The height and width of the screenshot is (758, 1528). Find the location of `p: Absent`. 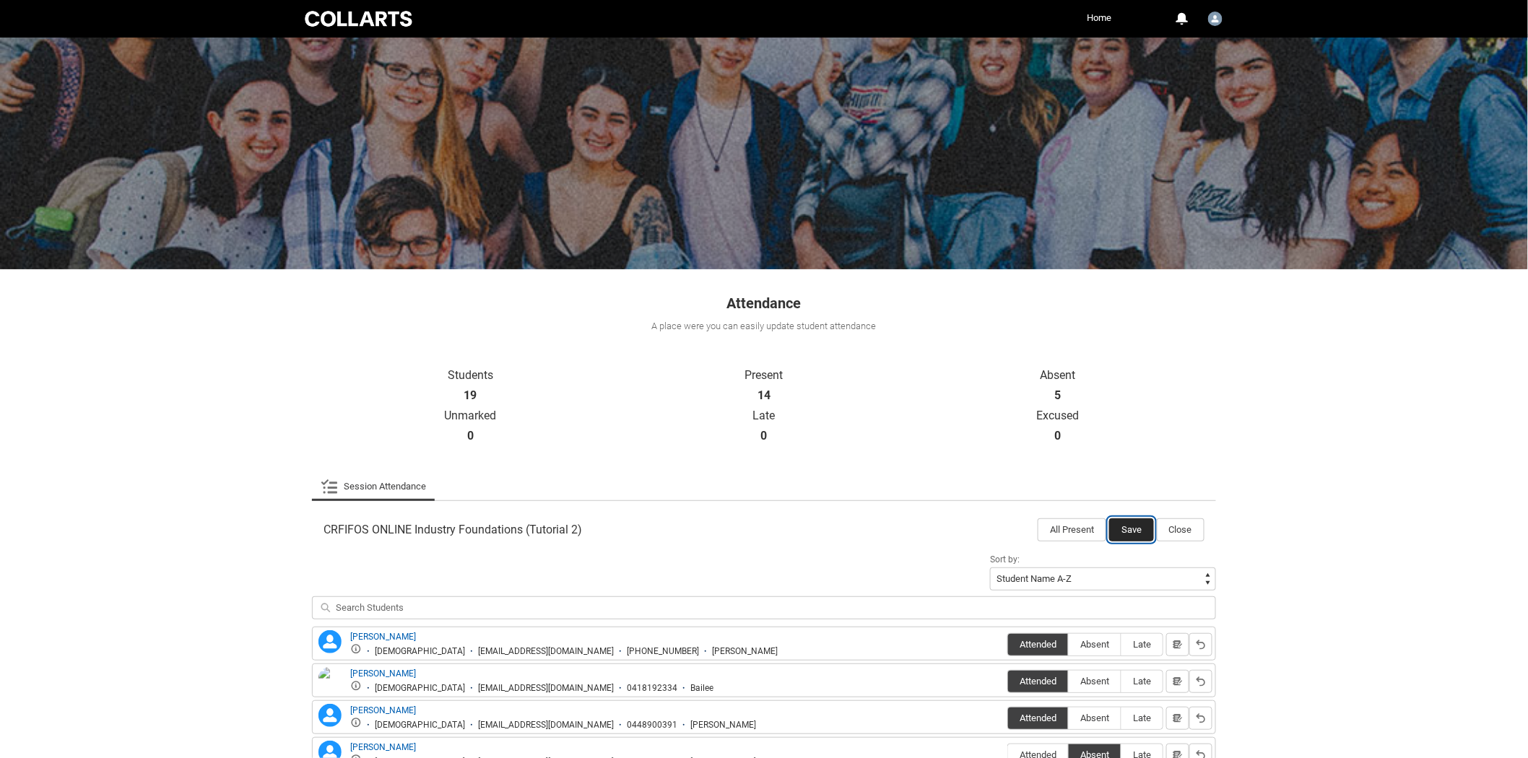

p: Absent is located at coordinates (1057, 375).